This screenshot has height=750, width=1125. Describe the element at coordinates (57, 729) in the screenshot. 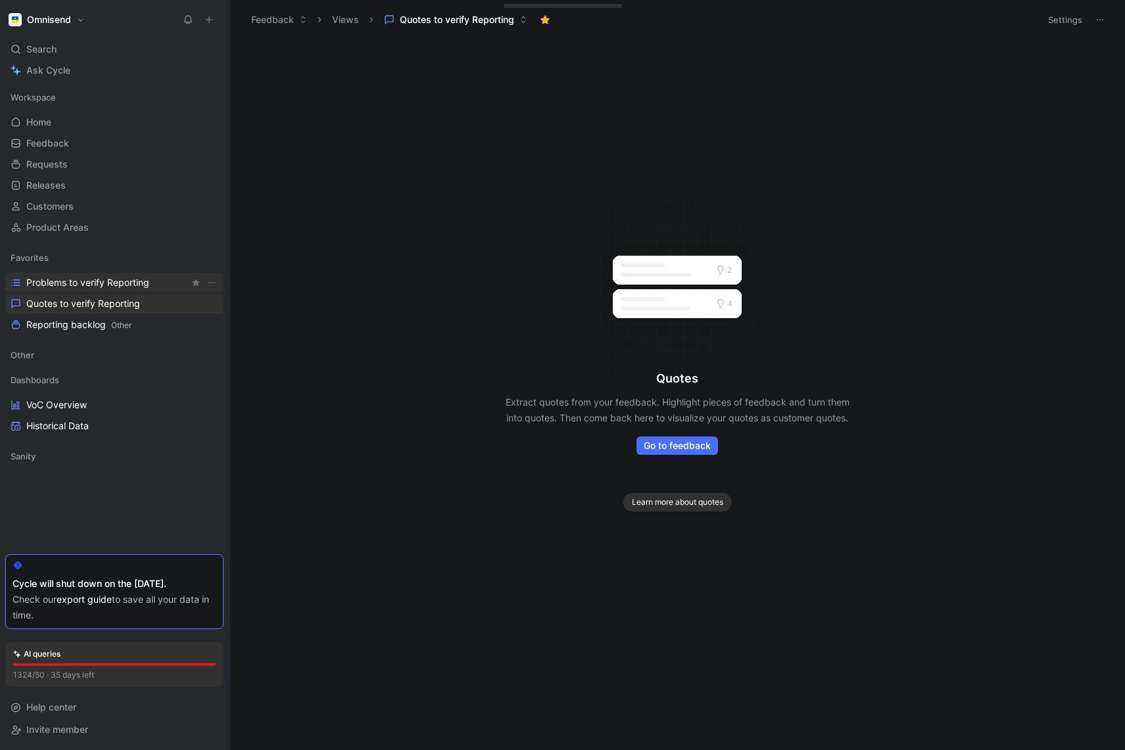

I see `span: Invite member` at that location.